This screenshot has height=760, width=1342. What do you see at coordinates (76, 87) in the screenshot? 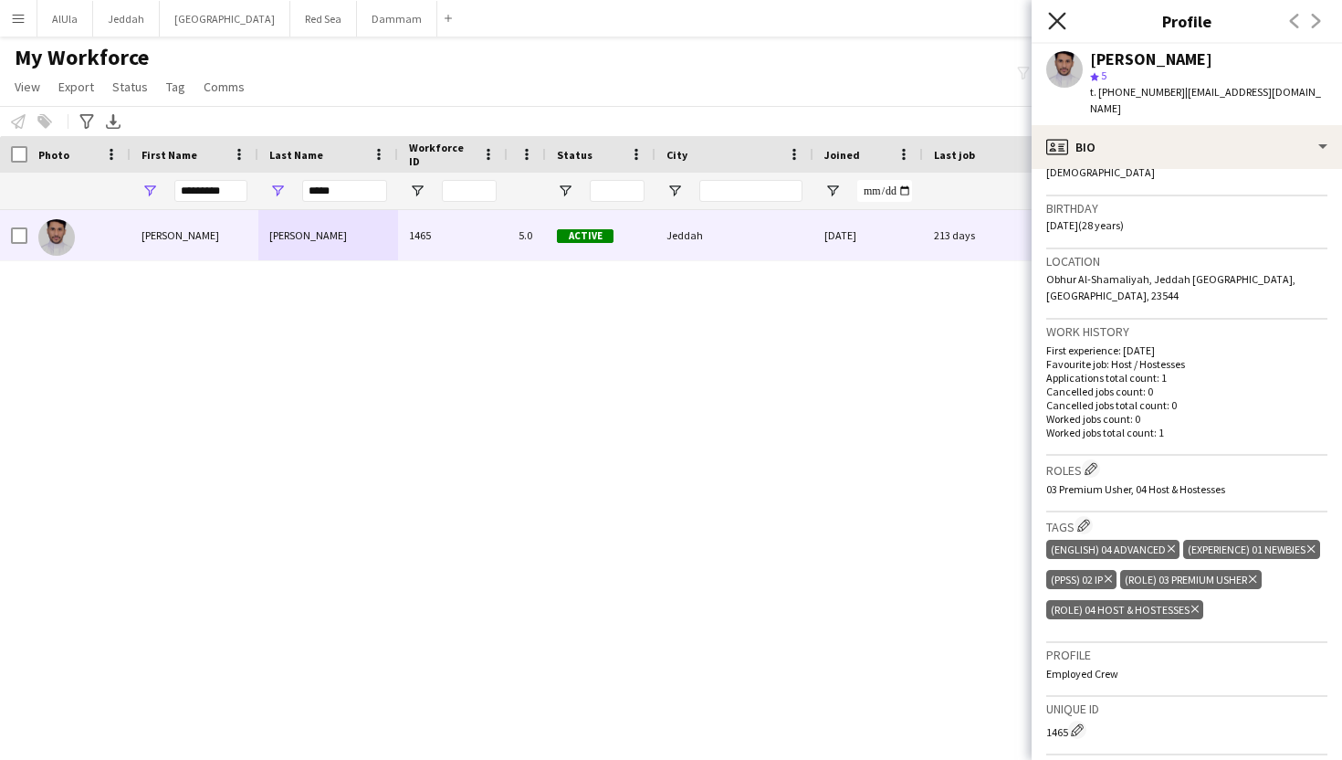
I see `a: Export` at bounding box center [76, 87].